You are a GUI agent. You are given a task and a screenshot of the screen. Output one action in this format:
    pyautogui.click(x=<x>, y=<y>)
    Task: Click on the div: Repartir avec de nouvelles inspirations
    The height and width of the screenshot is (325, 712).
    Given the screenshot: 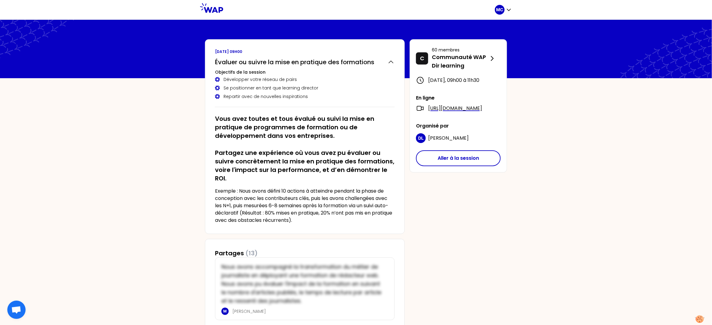 What is the action you would take?
    pyautogui.click(x=305, y=96)
    